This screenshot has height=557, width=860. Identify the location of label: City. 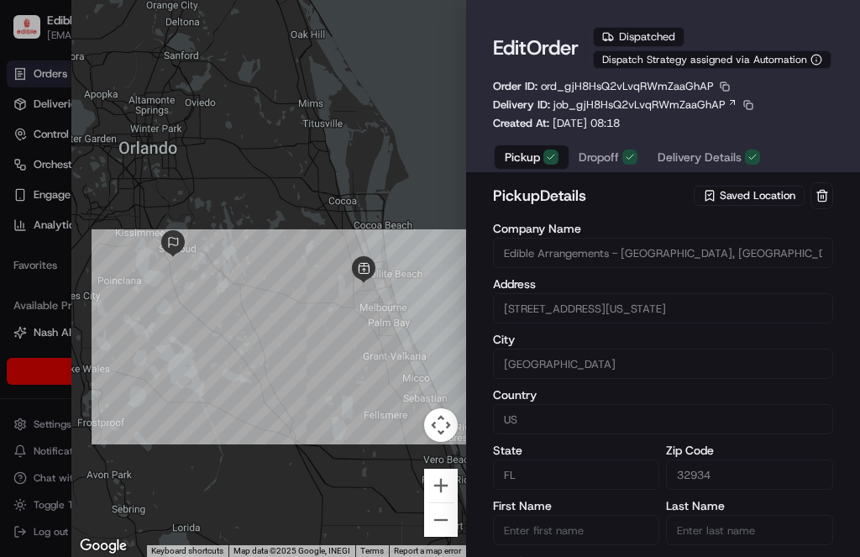
(663, 339).